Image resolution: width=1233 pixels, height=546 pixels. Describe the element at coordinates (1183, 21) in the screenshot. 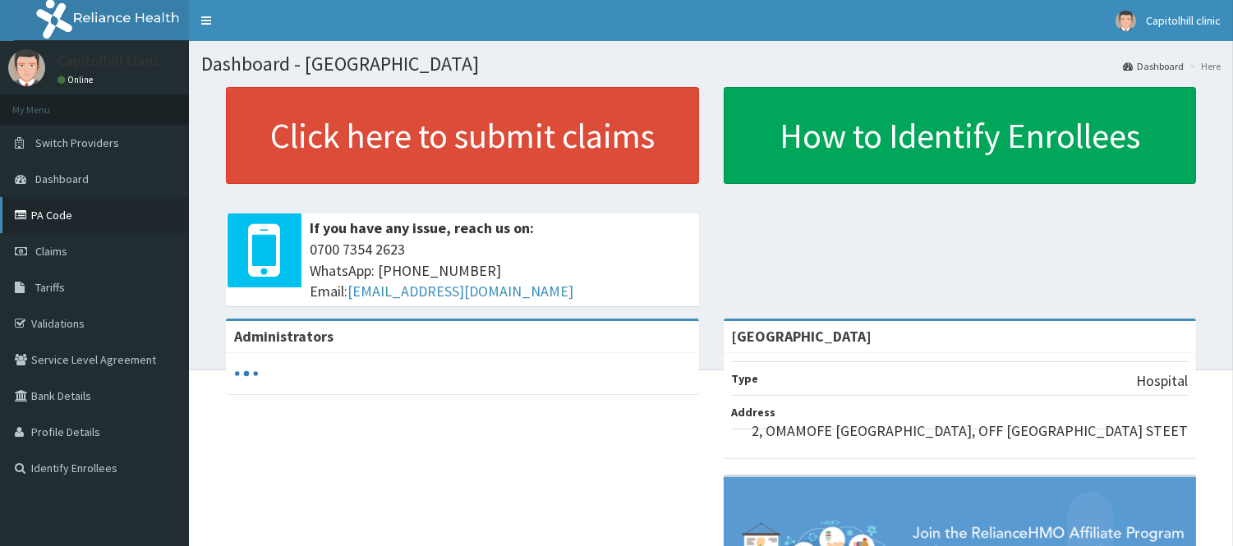

I see `span: Capitolhill clinic` at that location.